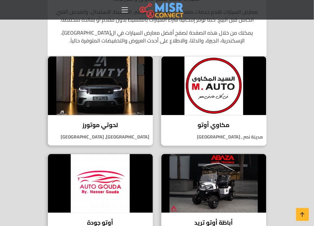  Describe the element at coordinates (161, 10) in the screenshot. I see `img: main.misr_connect` at that location.